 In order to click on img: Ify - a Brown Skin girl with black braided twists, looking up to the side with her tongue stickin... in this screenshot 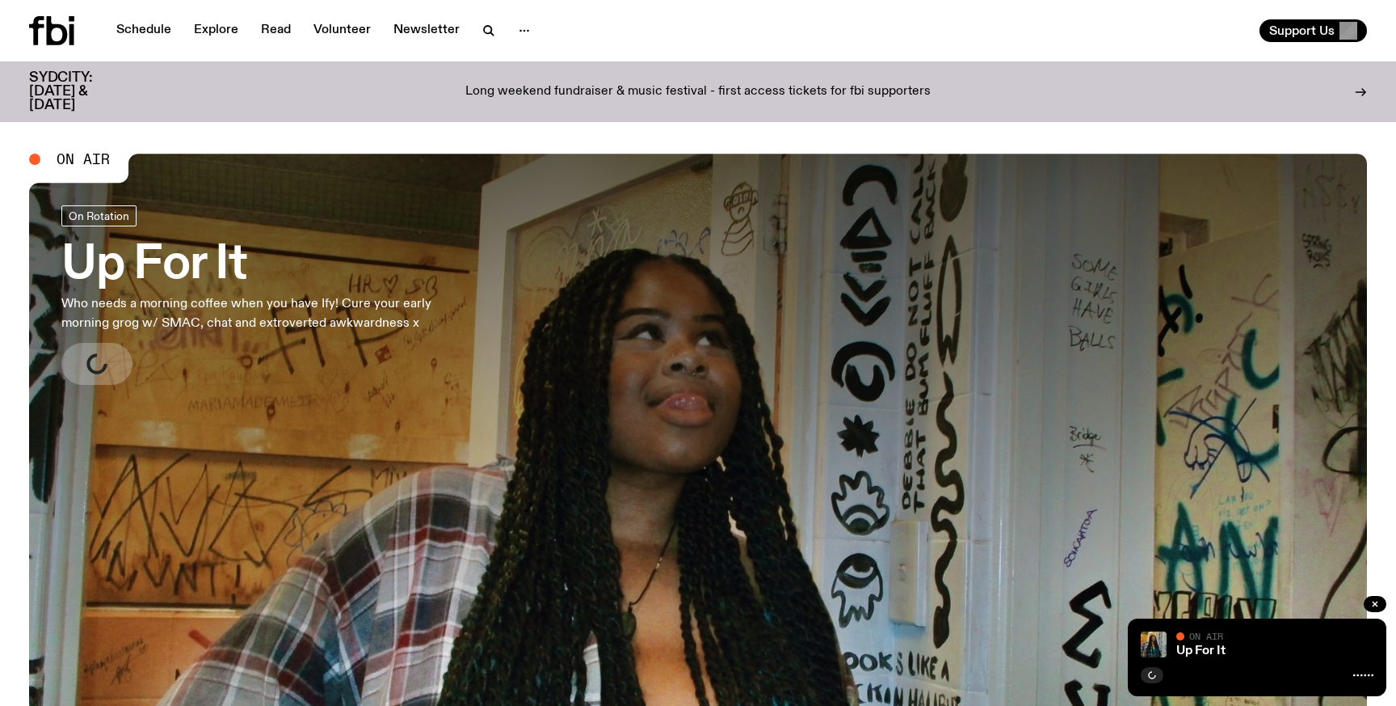, I will do `click(1154, 644)`.